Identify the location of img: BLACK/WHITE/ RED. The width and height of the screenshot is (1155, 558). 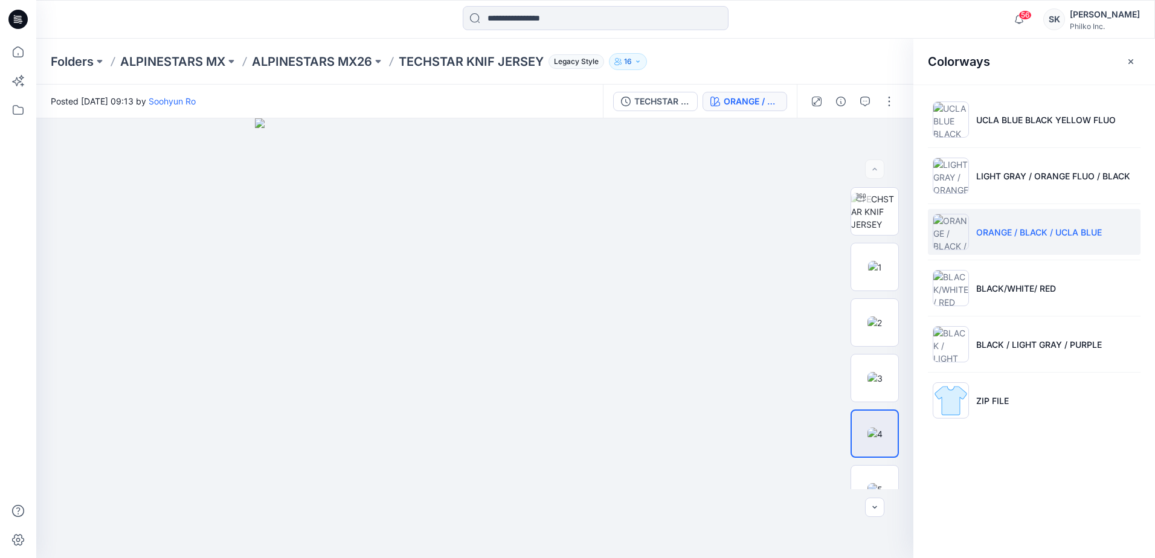
(951, 288).